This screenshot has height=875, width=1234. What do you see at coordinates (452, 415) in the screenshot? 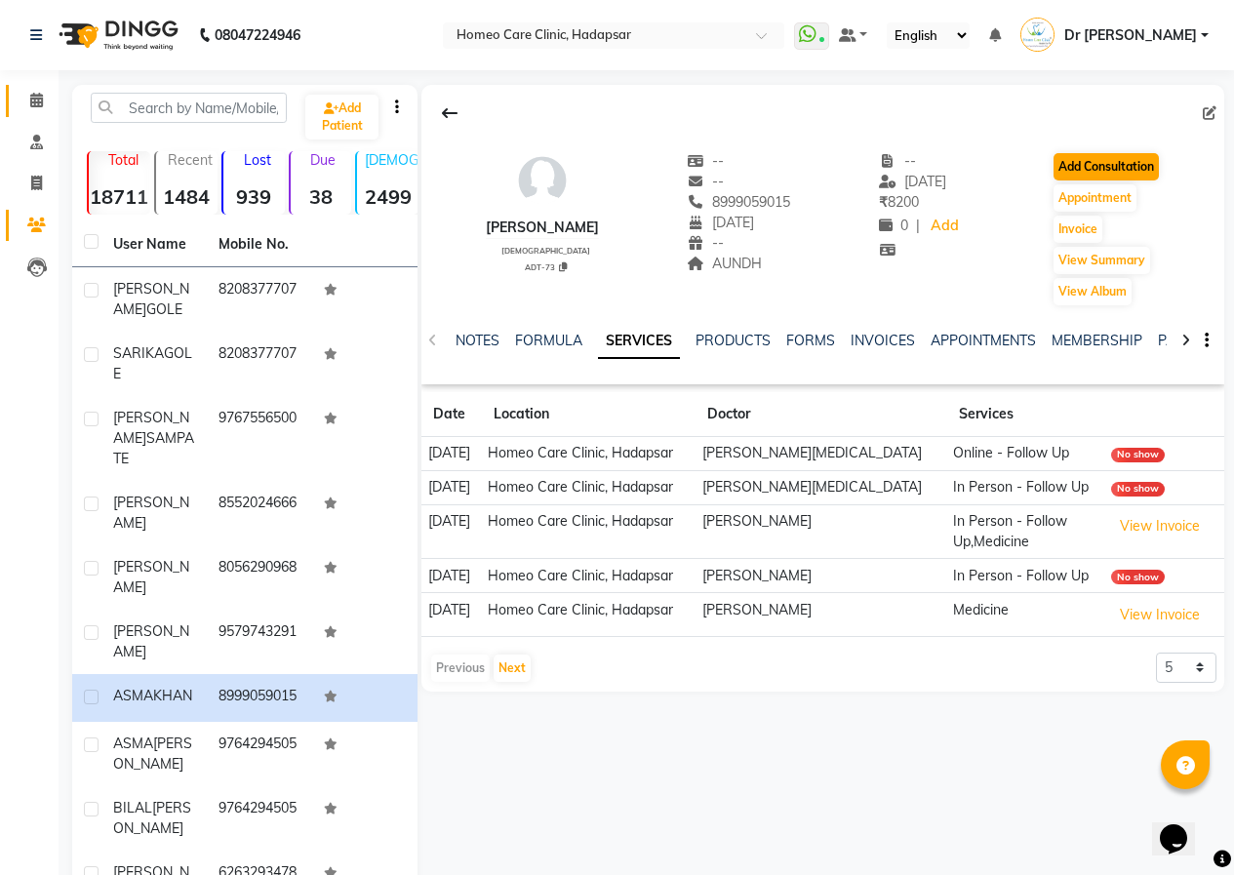
I see `th: Date` at bounding box center [452, 415].